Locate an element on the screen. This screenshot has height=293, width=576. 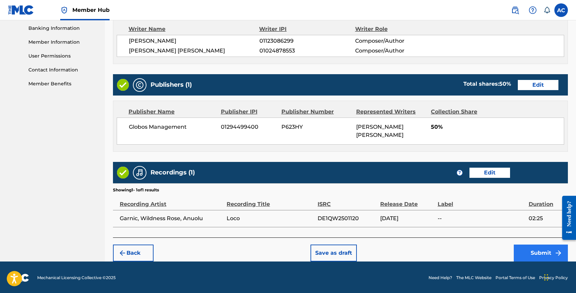
button: Back is located at coordinates (133, 253).